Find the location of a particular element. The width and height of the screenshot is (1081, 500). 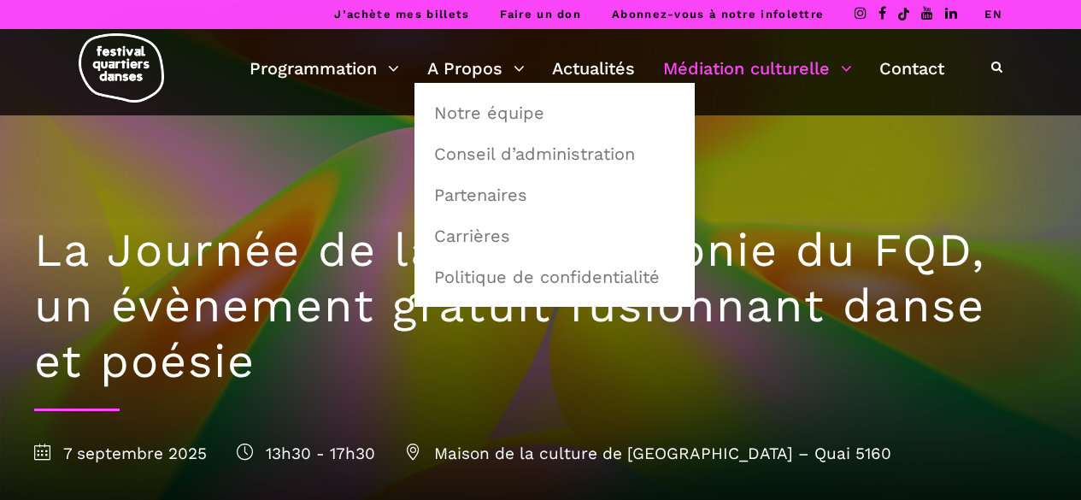

a: Programmation is located at coordinates (324, 68).